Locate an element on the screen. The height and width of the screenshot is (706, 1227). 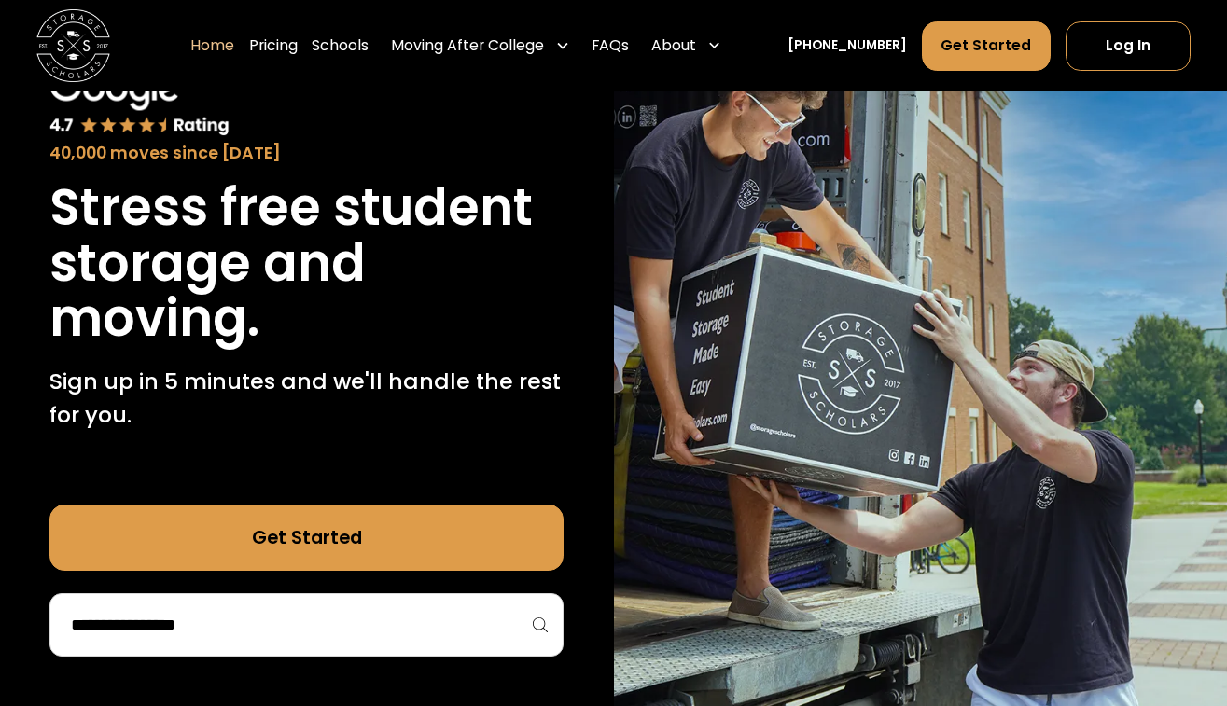
a: Pricing is located at coordinates (273, 46).